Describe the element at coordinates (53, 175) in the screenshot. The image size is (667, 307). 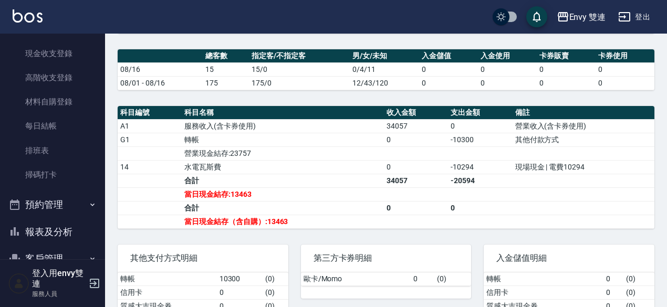
I see `a: 掃碼打卡` at that location.